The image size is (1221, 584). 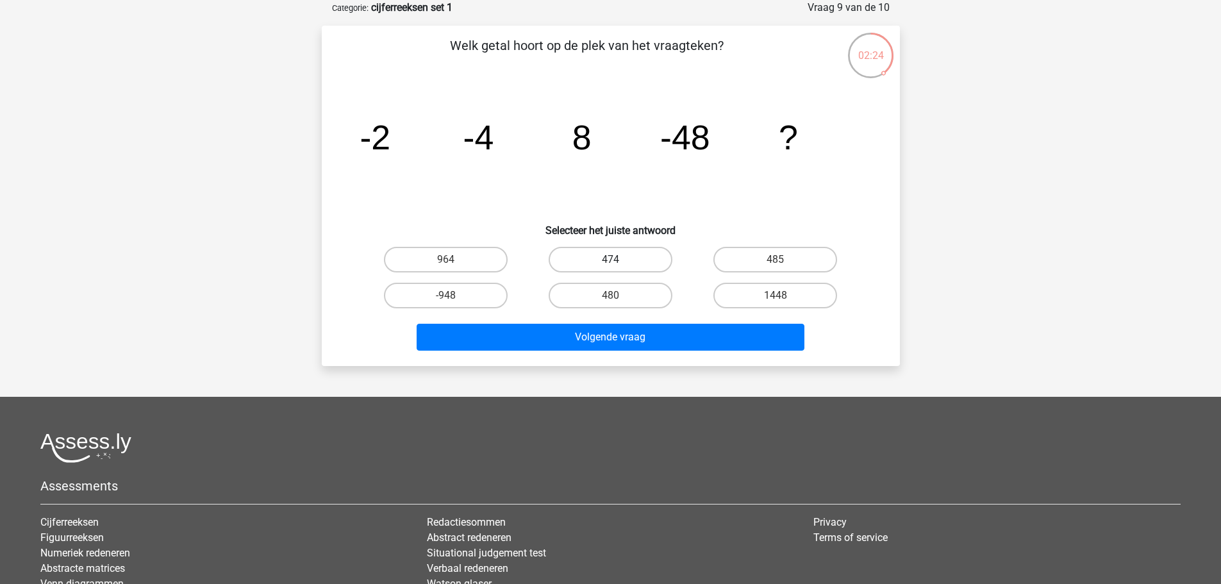 What do you see at coordinates (86, 448) in the screenshot?
I see `img: Assessly logo` at bounding box center [86, 448].